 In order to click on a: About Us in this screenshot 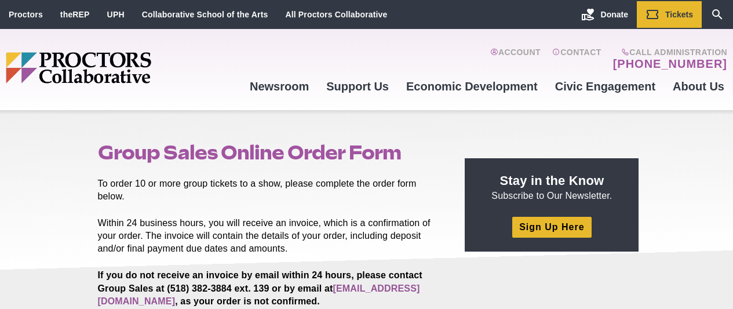, I will do `click(698, 86)`.